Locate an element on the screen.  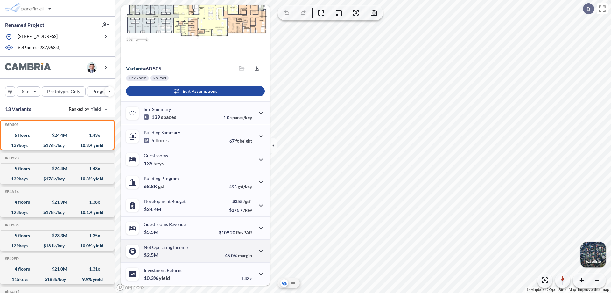
p: 13 Variants is located at coordinates (18, 109).